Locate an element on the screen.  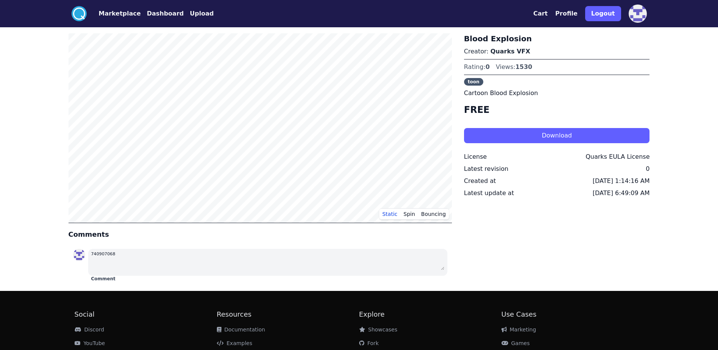
div: Views: is located at coordinates (514, 67).